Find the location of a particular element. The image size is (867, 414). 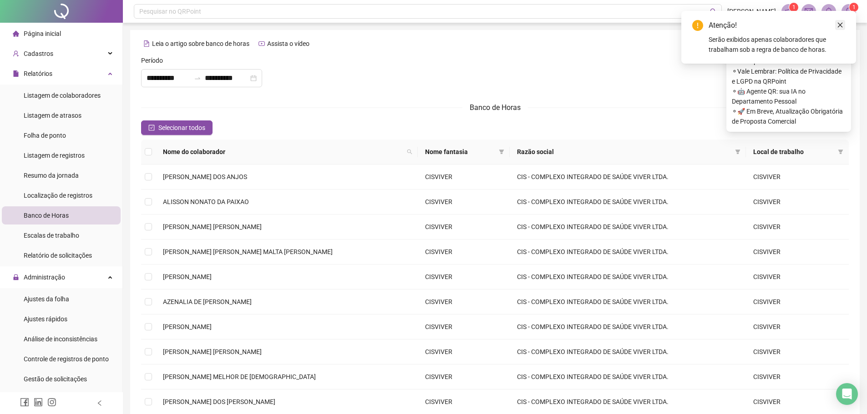

span: file is located at coordinates (16, 74).